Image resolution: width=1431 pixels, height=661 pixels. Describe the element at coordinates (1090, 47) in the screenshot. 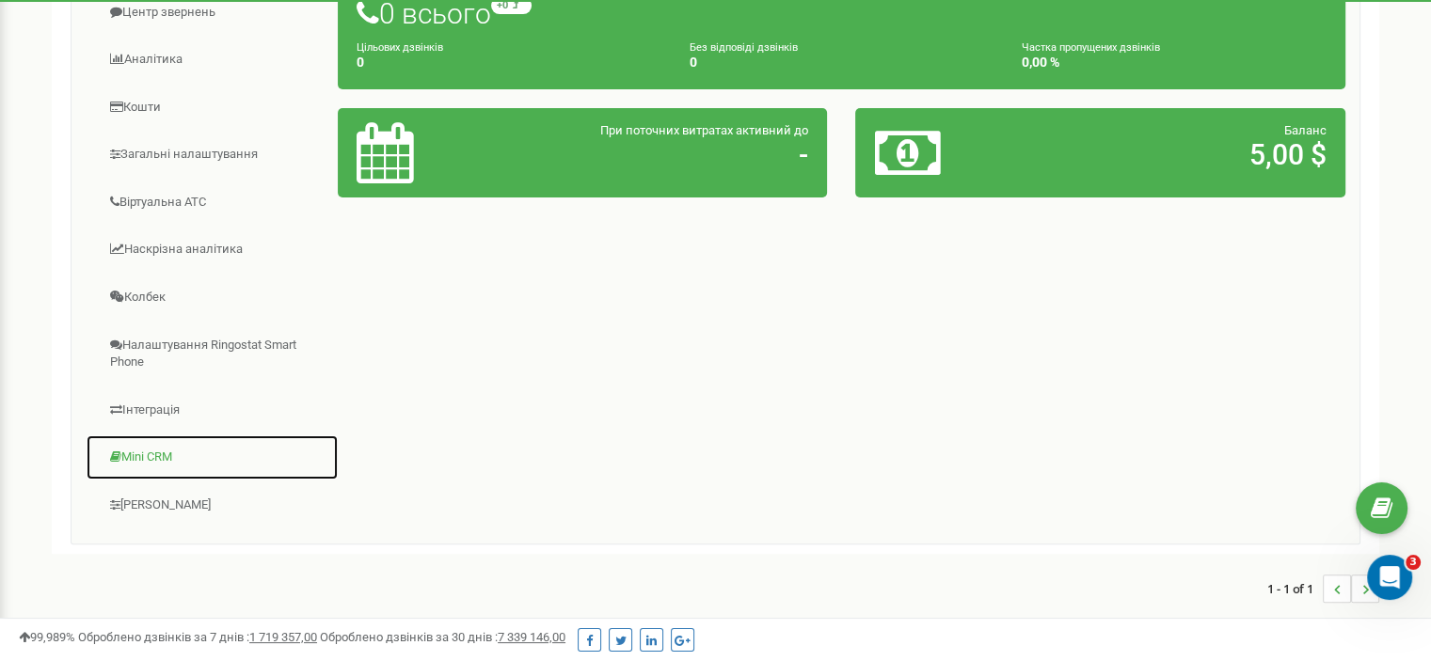

I see `small: Частка пропущених дзвінків` at that location.